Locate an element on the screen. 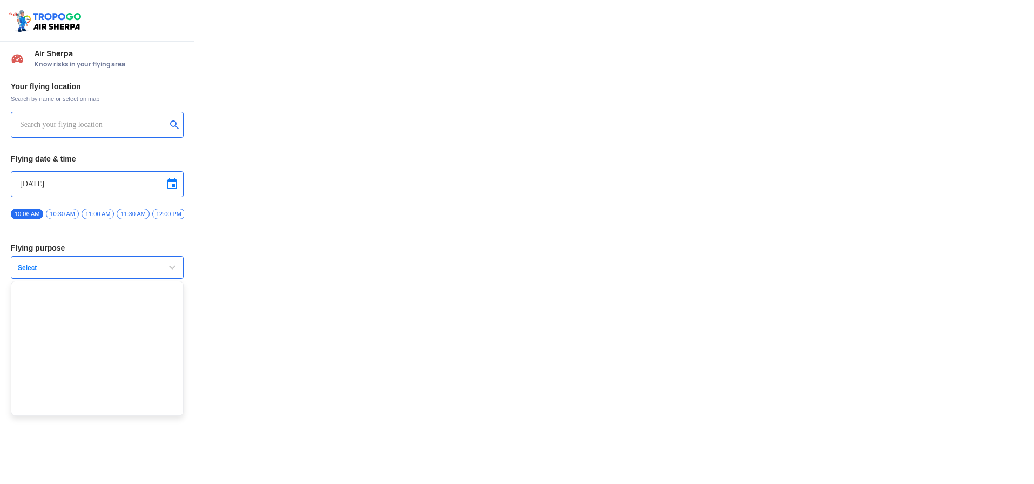 The image size is (1034, 484). span: 11:00 AM is located at coordinates (98, 214).